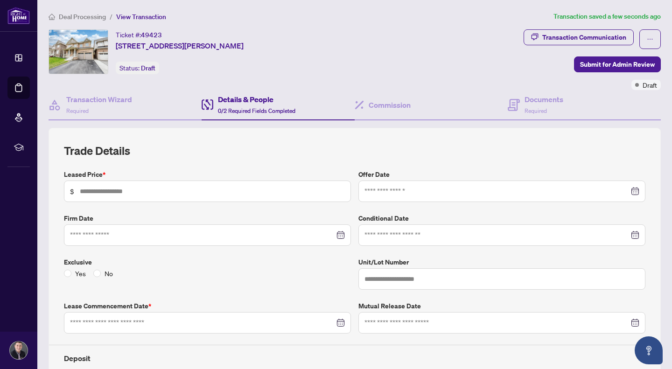 The image size is (672, 369). Describe the element at coordinates (502, 219) in the screenshot. I see `label: Conditional Date` at that location.